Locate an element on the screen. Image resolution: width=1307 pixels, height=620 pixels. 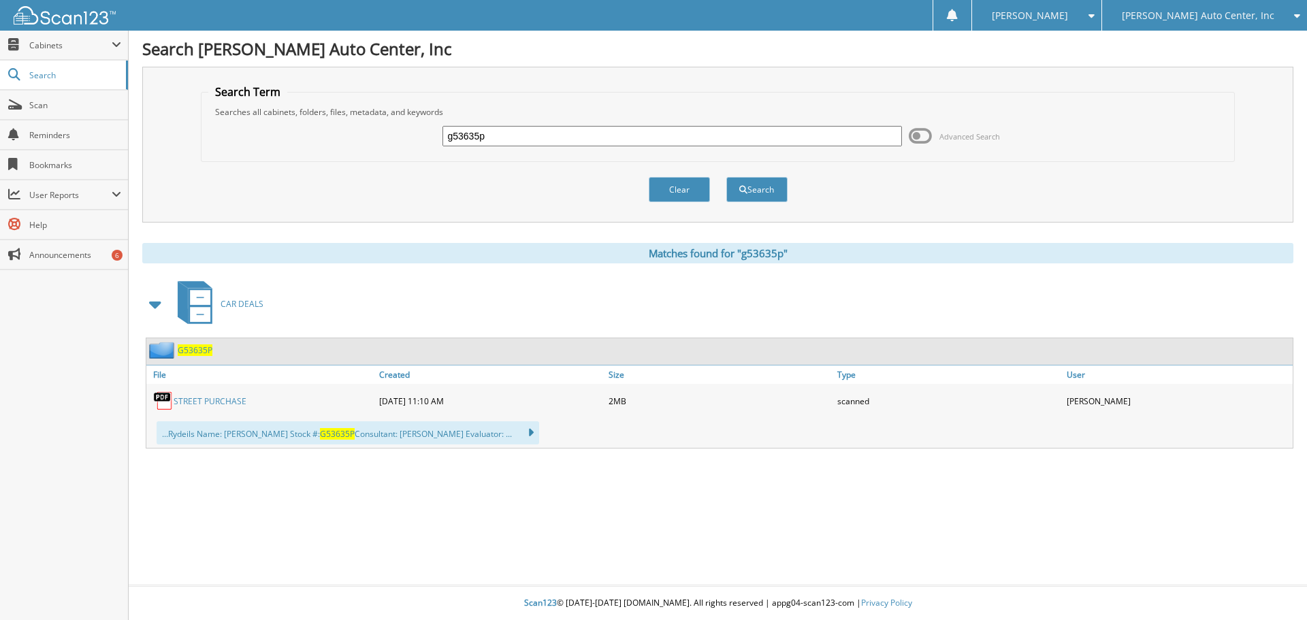
a: User is located at coordinates (1177, 374).